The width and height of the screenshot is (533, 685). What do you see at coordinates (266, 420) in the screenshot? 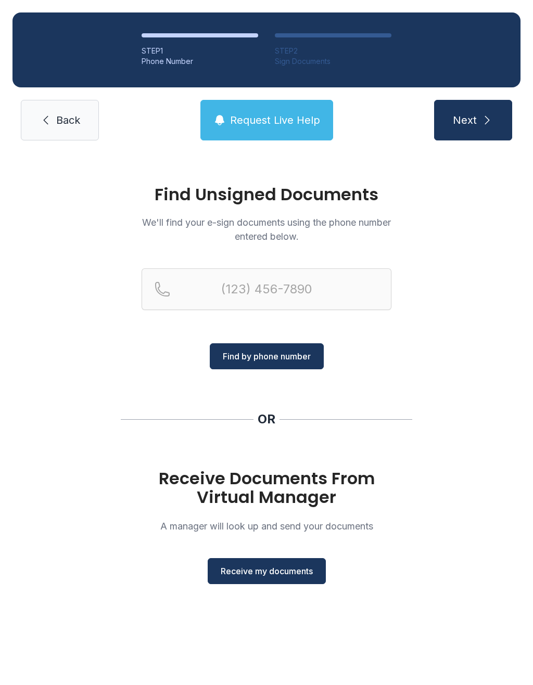
I see `div: OR` at bounding box center [266, 420].